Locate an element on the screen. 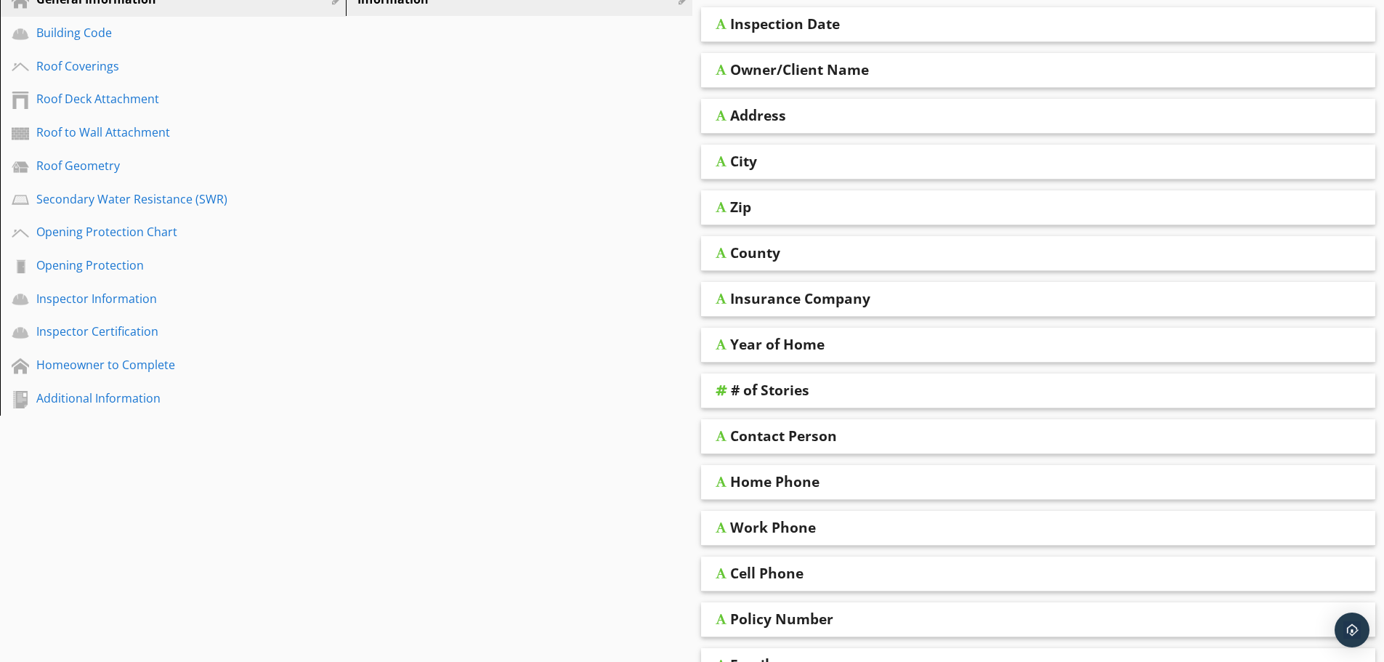  div: Insurance Company is located at coordinates (800, 299).